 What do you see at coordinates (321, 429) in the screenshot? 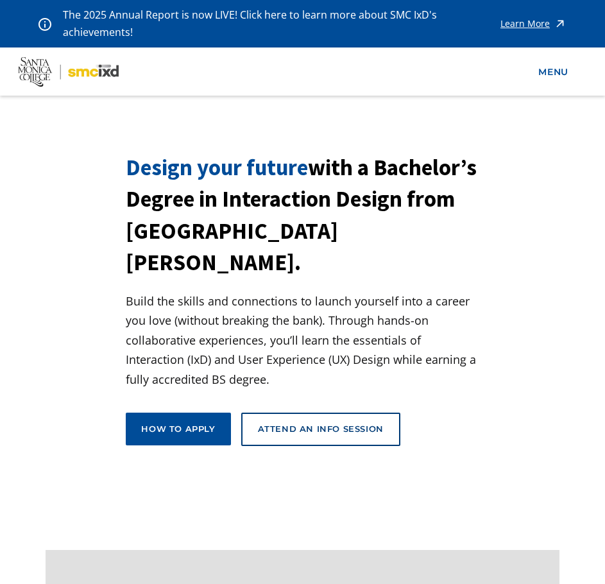
I see `a: Attend an Info Session` at bounding box center [321, 429].